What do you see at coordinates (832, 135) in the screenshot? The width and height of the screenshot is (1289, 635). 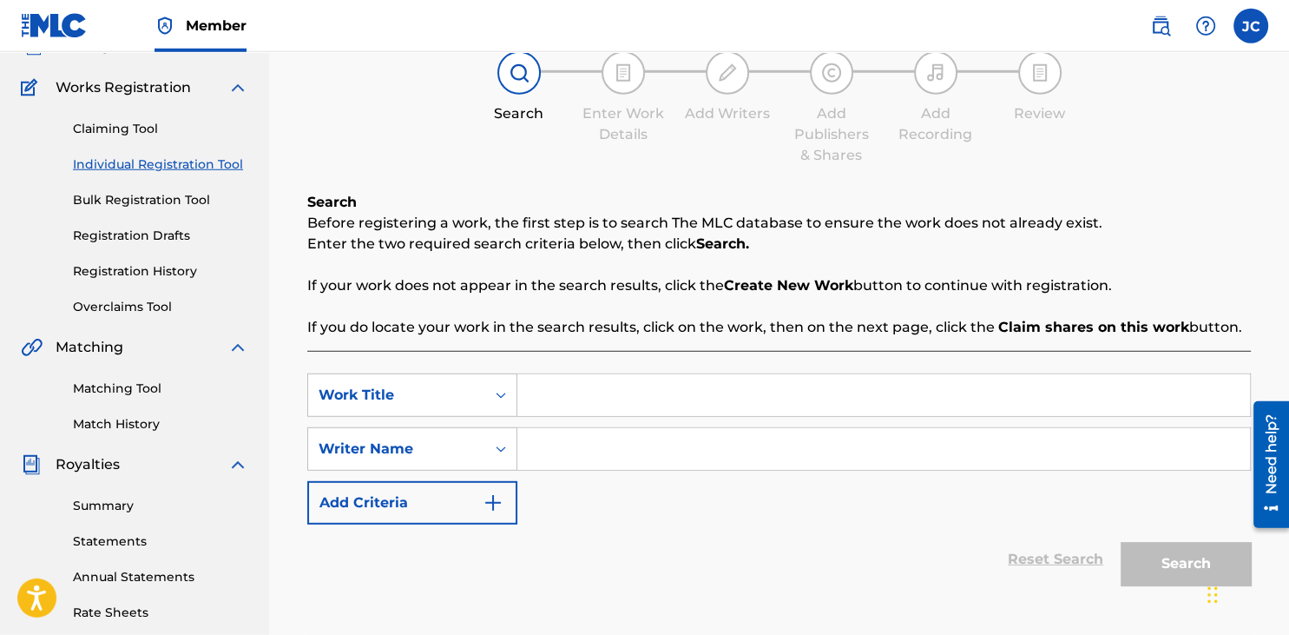 I see `div: Add Publishers & Shares` at bounding box center [832, 135].